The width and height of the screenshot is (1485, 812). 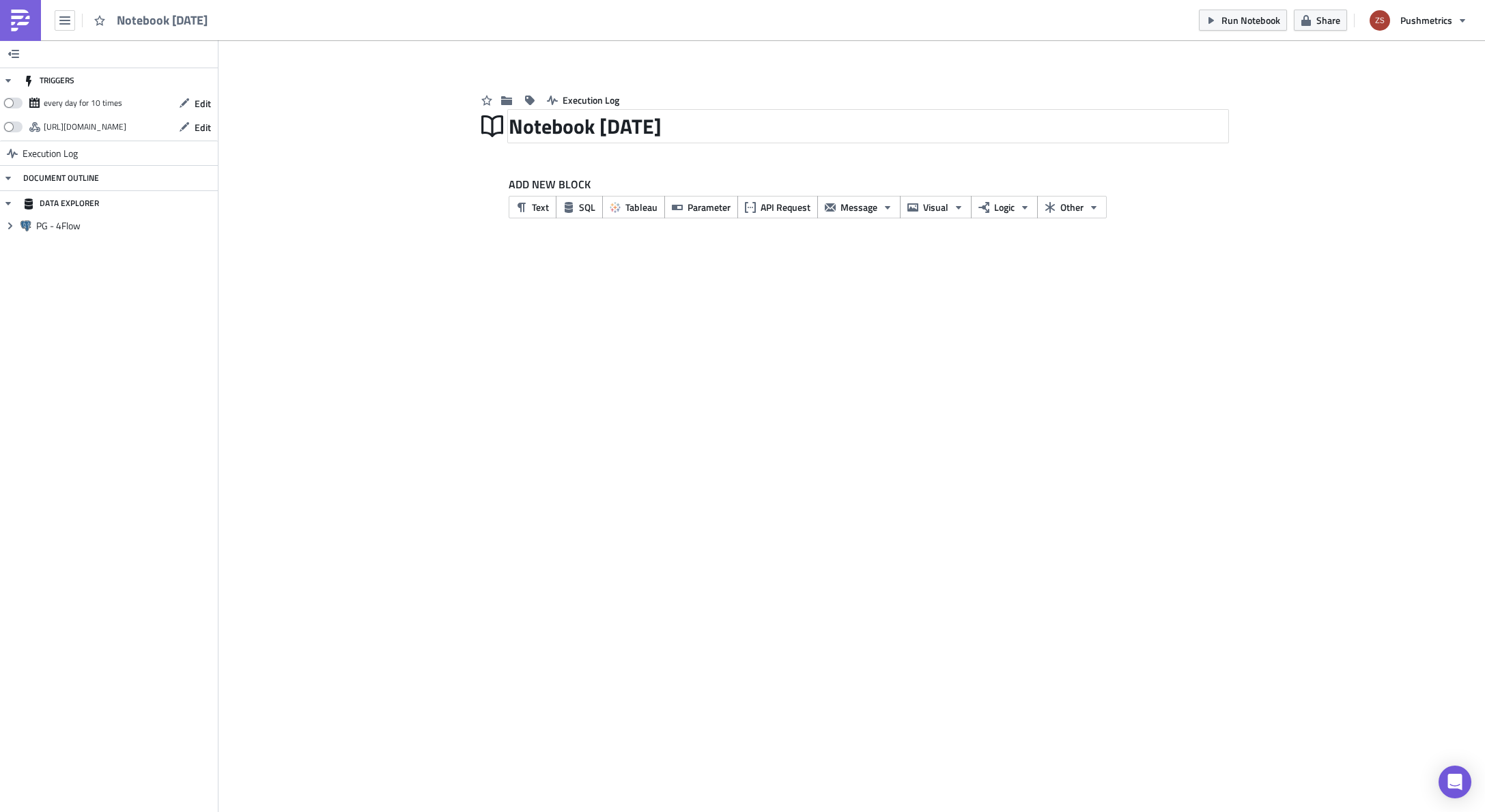 I want to click on button: Visual, so click(x=936, y=206).